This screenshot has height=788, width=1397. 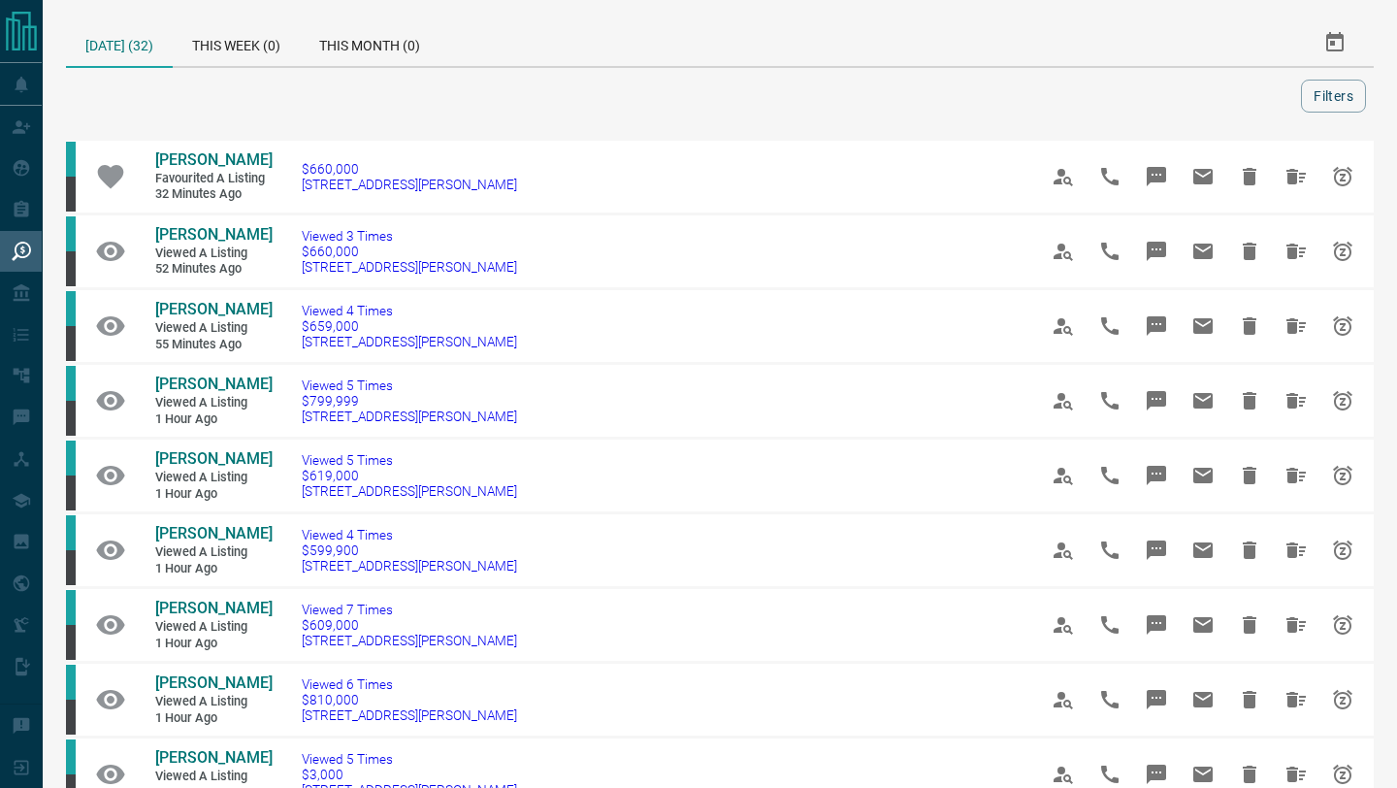 I want to click on span: 52 minutes ago, so click(x=213, y=269).